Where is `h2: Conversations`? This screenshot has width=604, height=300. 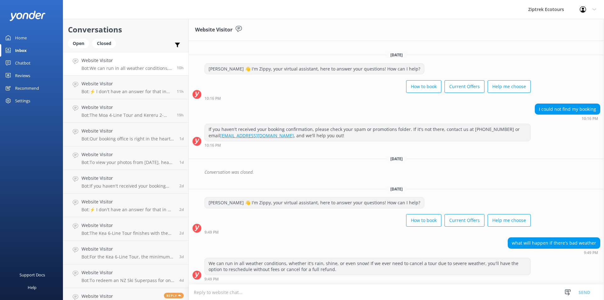 h2: Conversations is located at coordinates (126, 30).